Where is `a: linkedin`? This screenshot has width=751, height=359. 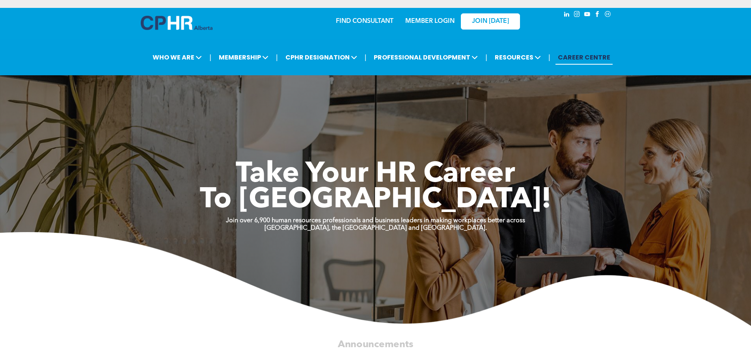 a: linkedin is located at coordinates (567, 15).